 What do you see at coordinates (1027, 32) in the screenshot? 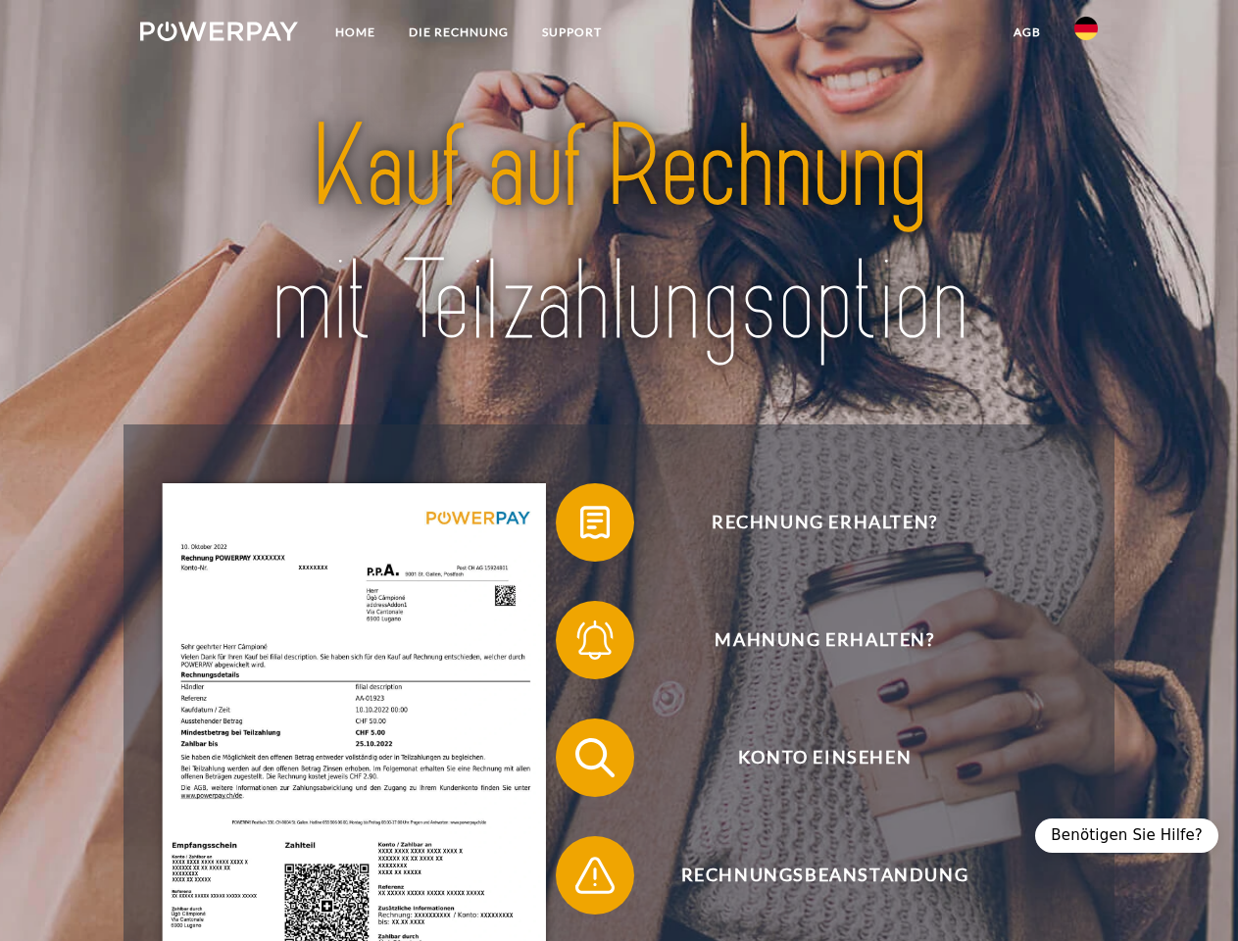
I see `a: agb` at bounding box center [1027, 32].